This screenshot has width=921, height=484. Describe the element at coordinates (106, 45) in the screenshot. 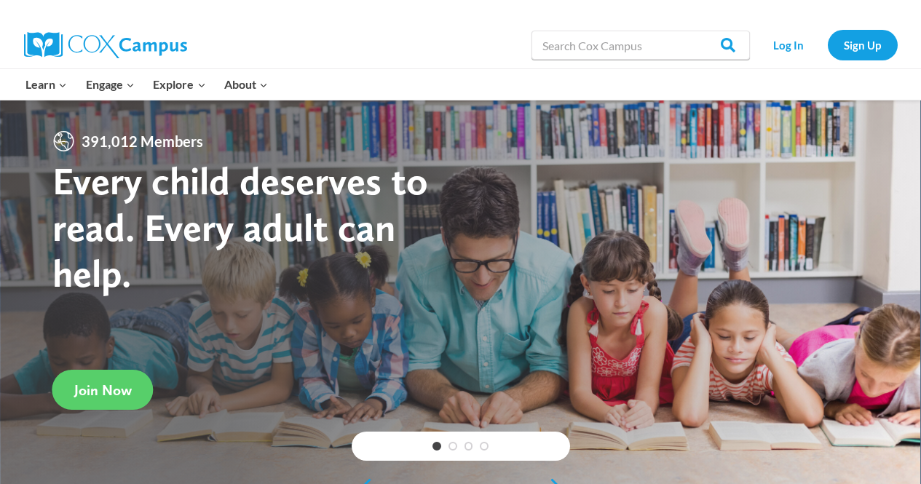

I see `img: Cox Campus` at that location.